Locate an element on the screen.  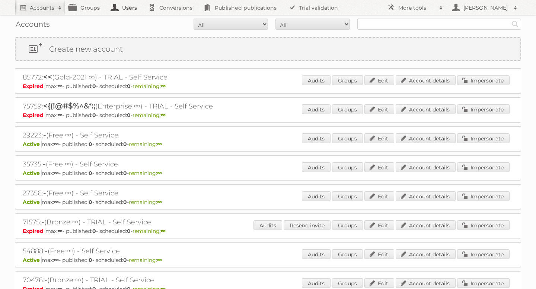
h2: 27356: (Free ∞) - Self Service is located at coordinates (153, 193).